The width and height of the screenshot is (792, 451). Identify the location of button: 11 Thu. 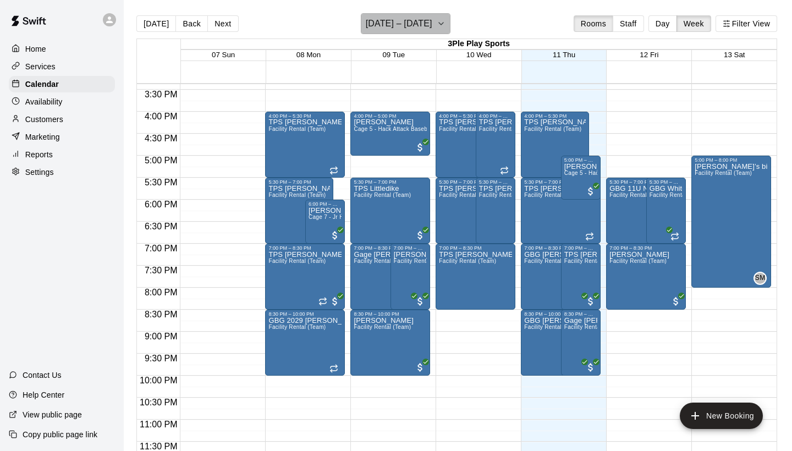
(564, 54).